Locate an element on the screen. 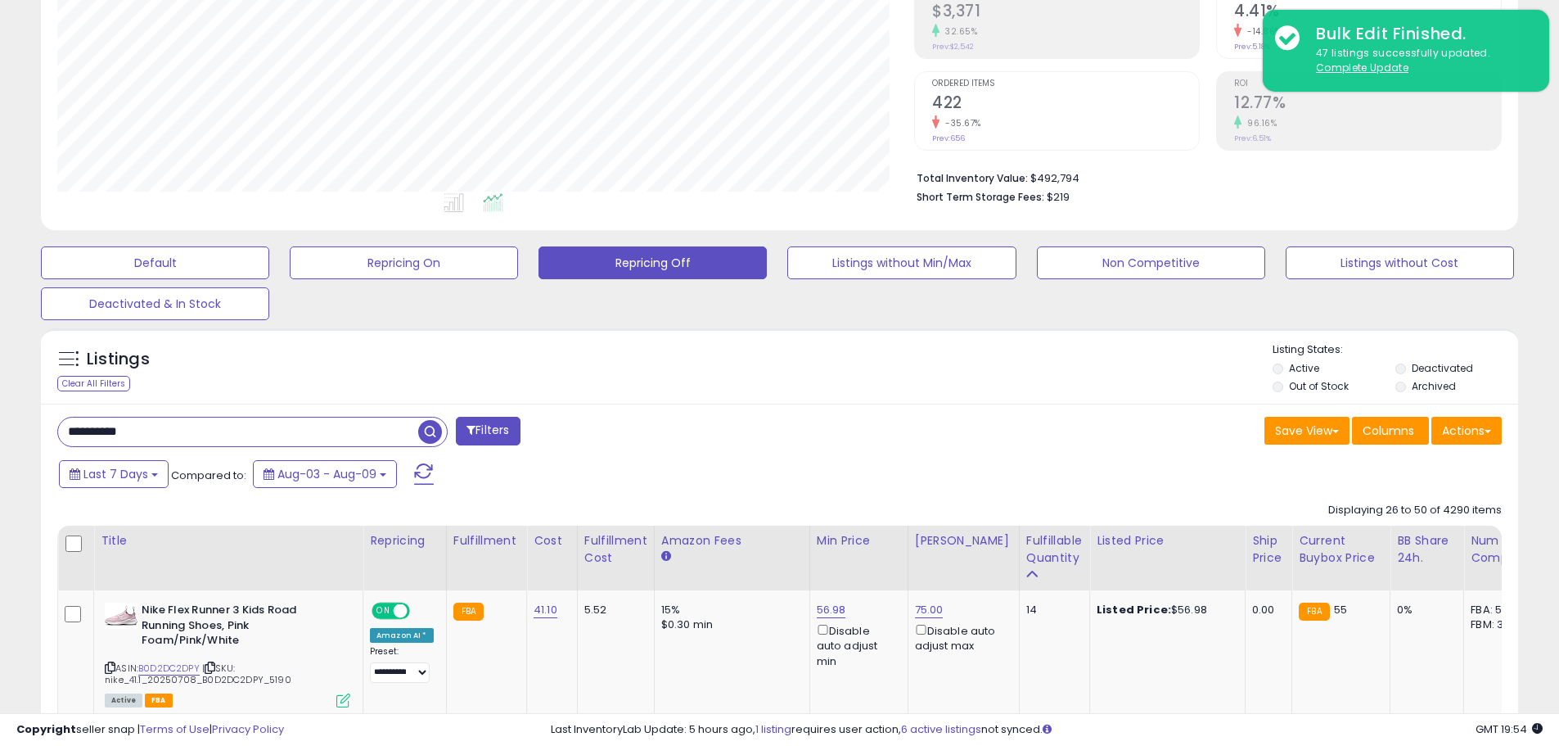 Image resolution: width=1559 pixels, height=746 pixels. button: Listings without Min/Max is located at coordinates (901, 263).